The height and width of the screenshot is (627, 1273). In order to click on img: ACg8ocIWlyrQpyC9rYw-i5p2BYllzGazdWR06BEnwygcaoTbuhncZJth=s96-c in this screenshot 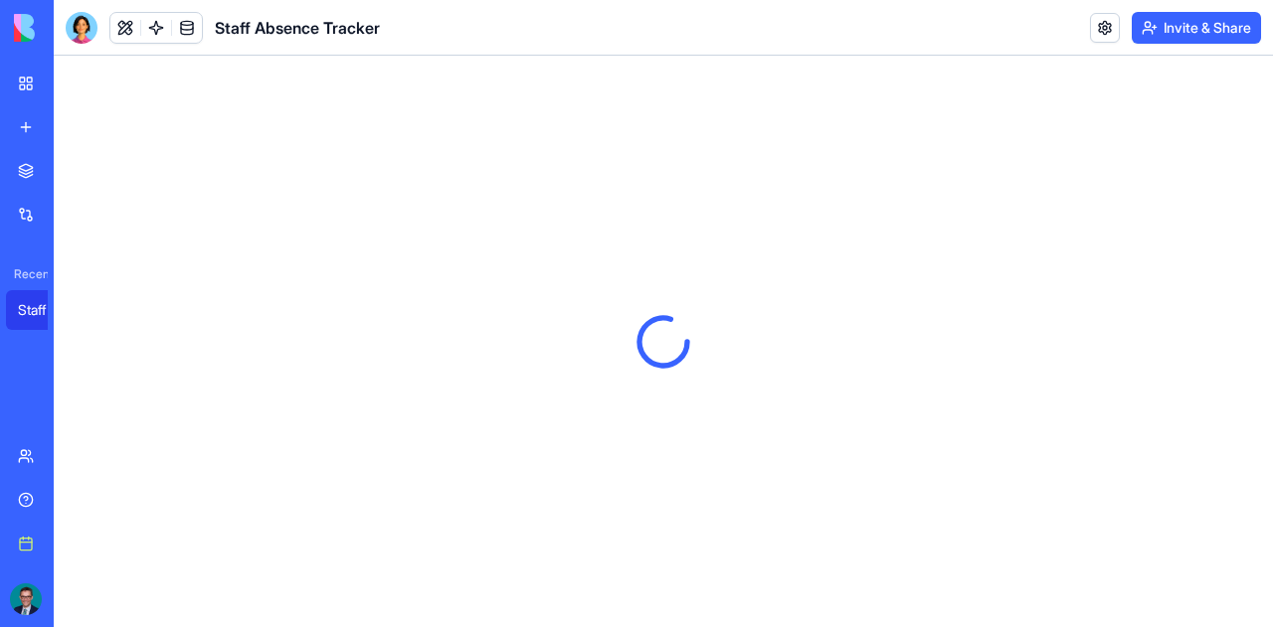, I will do `click(26, 600)`.